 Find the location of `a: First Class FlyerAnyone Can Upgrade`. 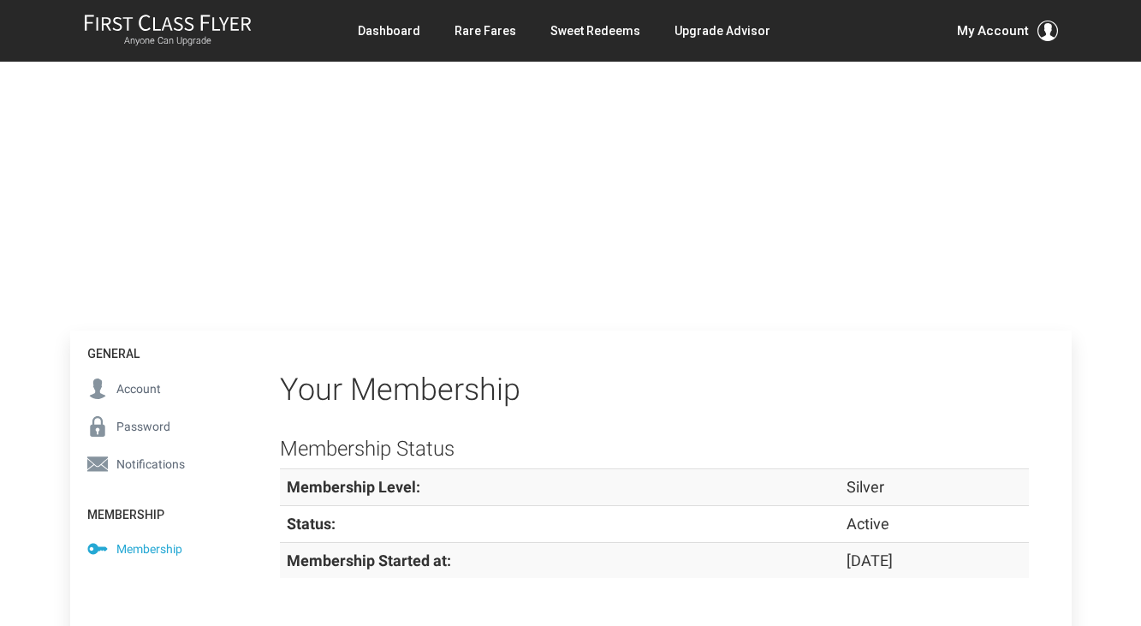

a: First Class FlyerAnyone Can Upgrade is located at coordinates (168, 31).